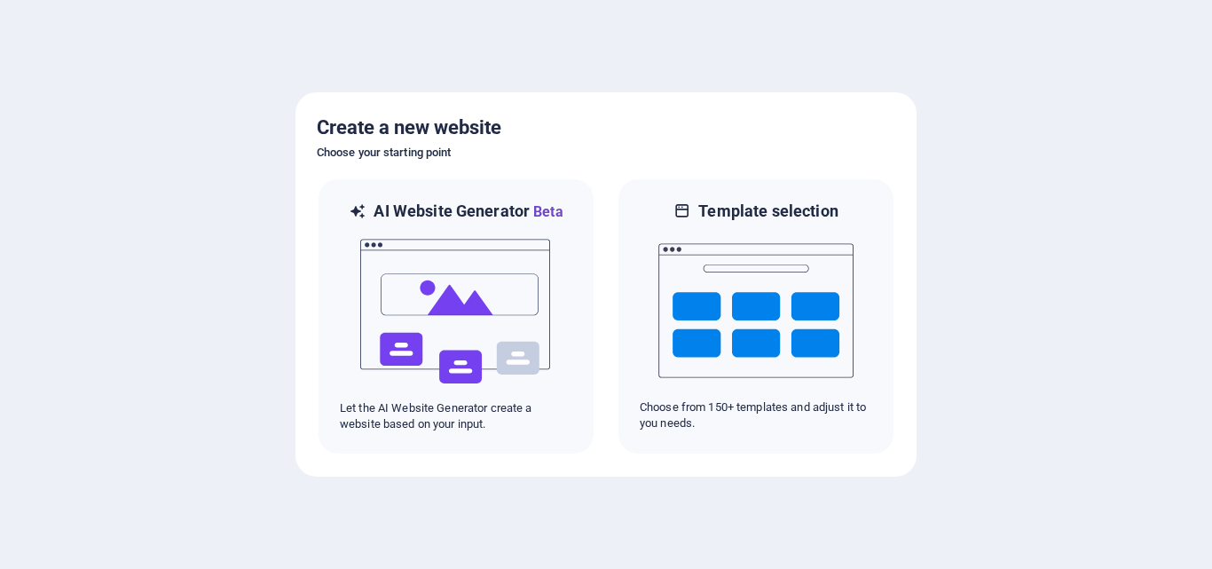 The image size is (1212, 569). I want to click on img: ai, so click(456, 311).